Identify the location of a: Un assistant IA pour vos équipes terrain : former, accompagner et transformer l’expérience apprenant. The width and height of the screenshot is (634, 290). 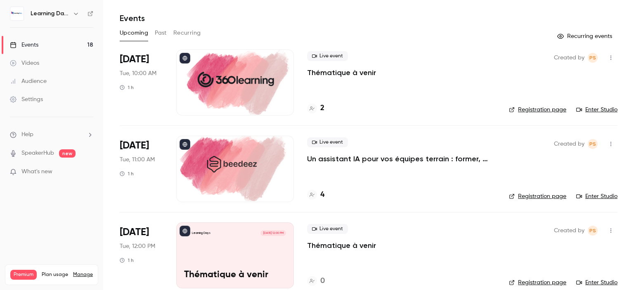
(401, 159).